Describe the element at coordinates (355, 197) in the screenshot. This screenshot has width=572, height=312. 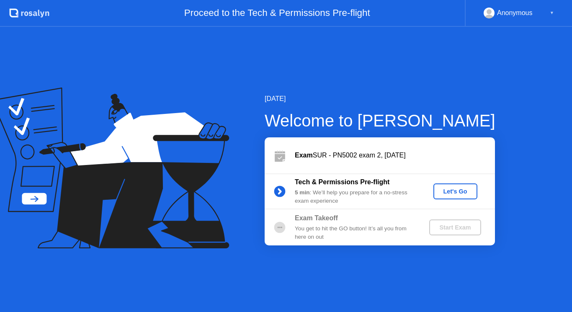
I see `div: : We’ll help you prepare for a no-stress exam experience` at that location.